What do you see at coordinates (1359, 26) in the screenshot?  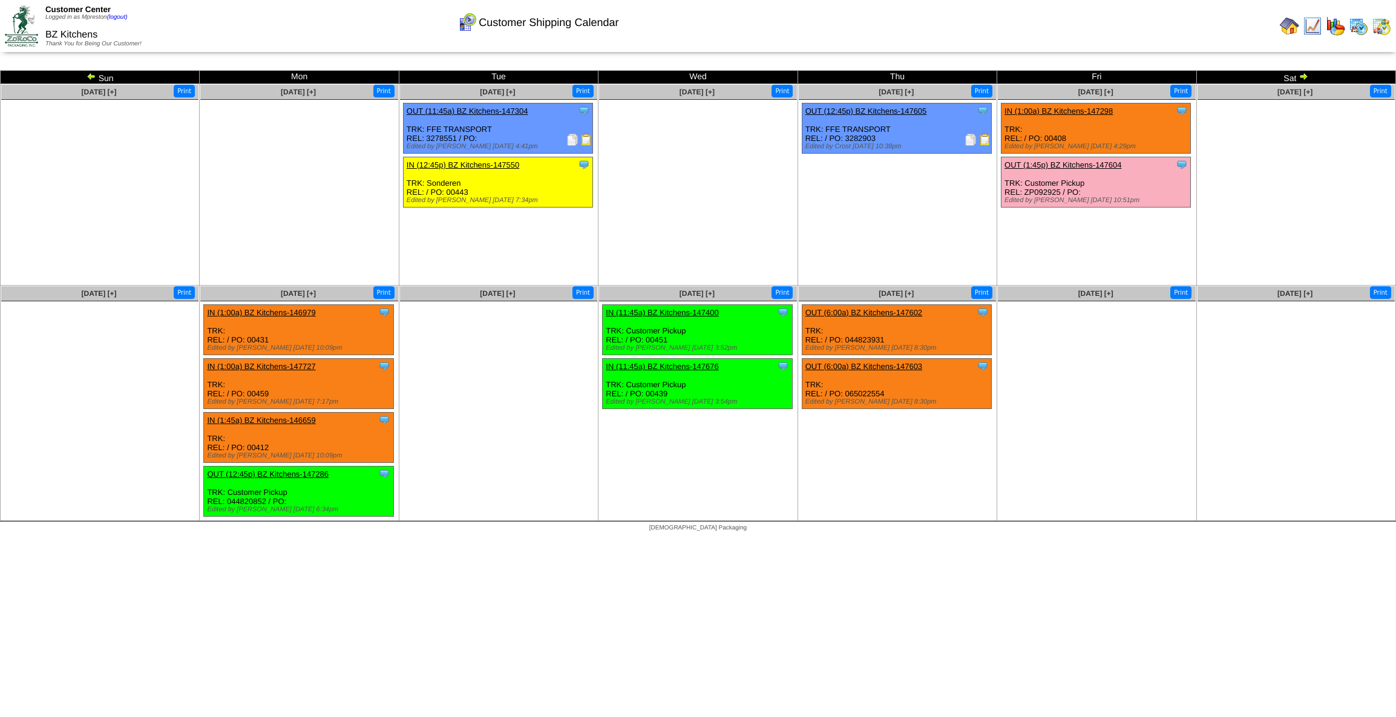 I see `img: calendarprod.gif` at bounding box center [1359, 26].